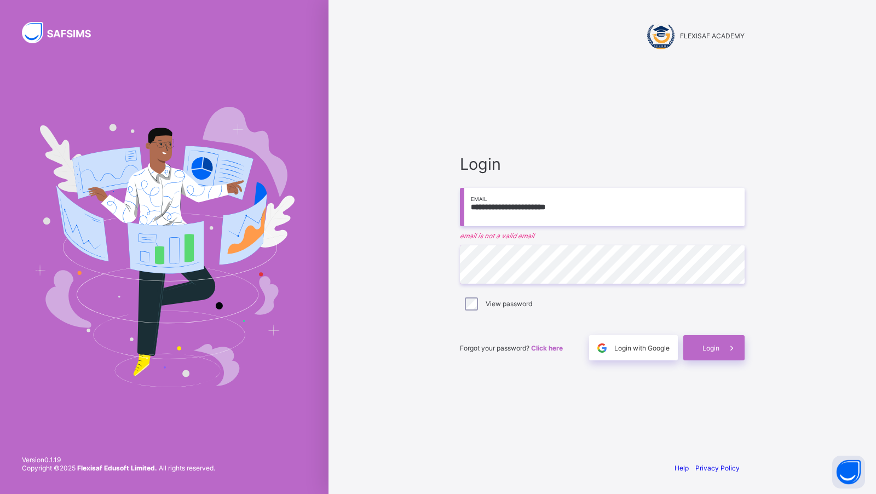  What do you see at coordinates (509, 303) in the screenshot?
I see `label: View password` at bounding box center [509, 303].